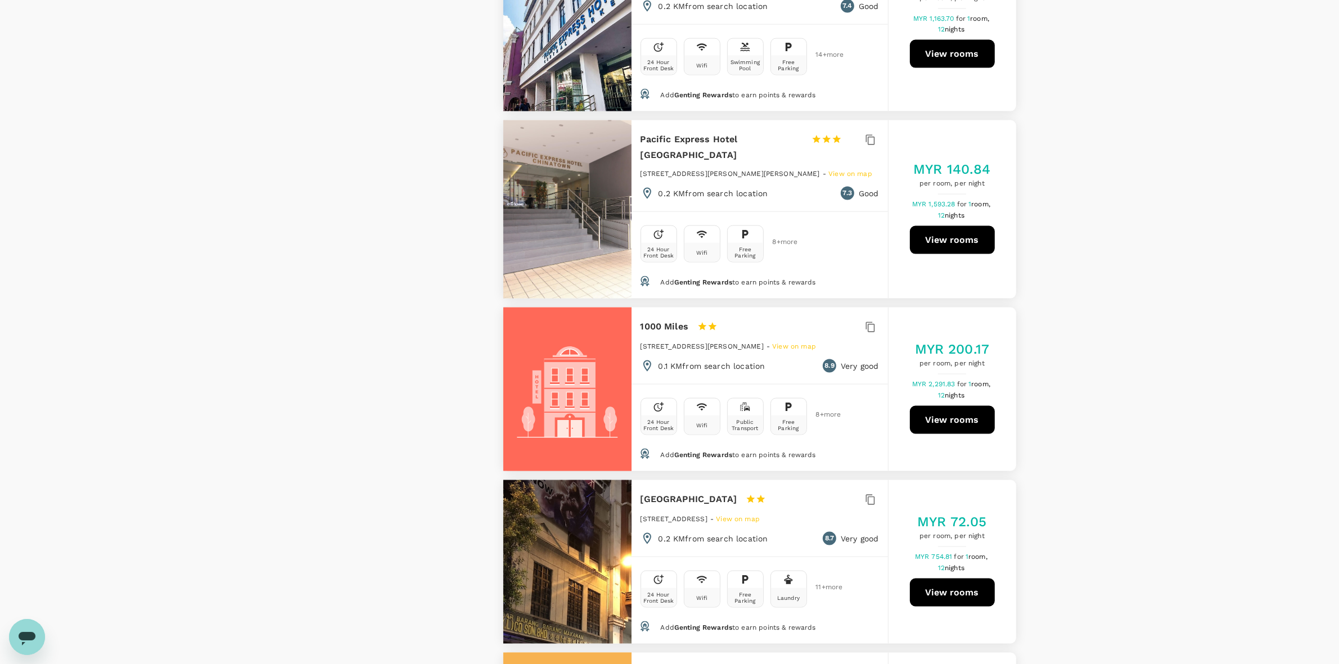  Describe the element at coordinates (934, 557) in the screenshot. I see `span: MYR 754.81` at that location.